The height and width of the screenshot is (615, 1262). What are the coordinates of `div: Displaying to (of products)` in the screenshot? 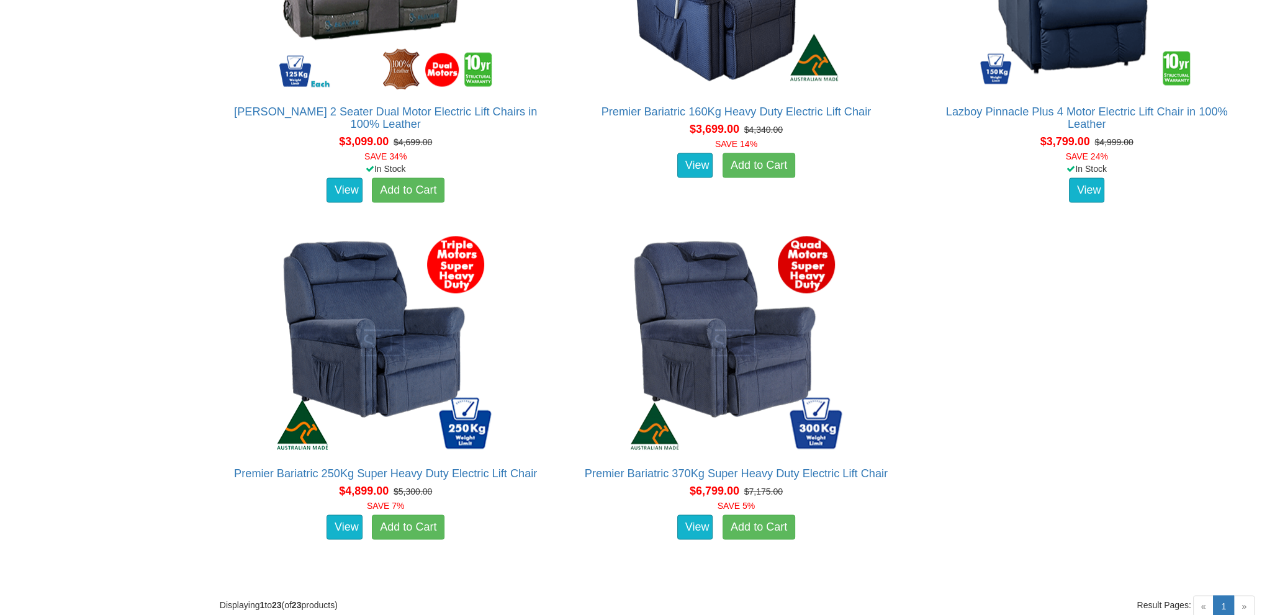 It's located at (473, 605).